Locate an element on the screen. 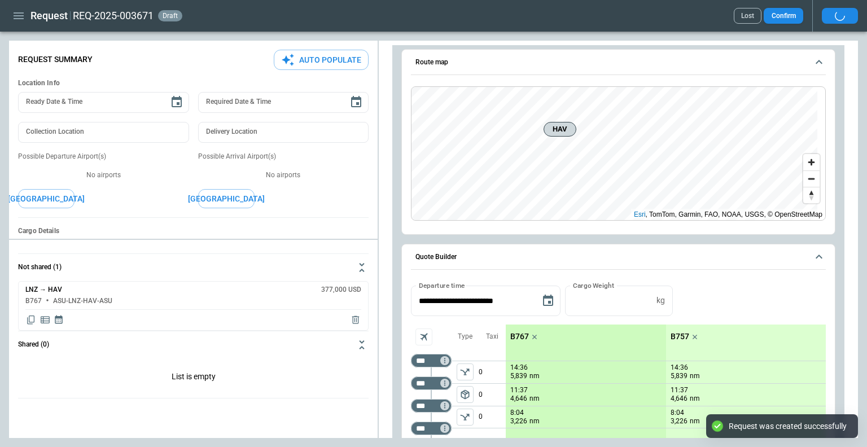 This screenshot has width=867, height=447. p: B767 is located at coordinates (520, 337).